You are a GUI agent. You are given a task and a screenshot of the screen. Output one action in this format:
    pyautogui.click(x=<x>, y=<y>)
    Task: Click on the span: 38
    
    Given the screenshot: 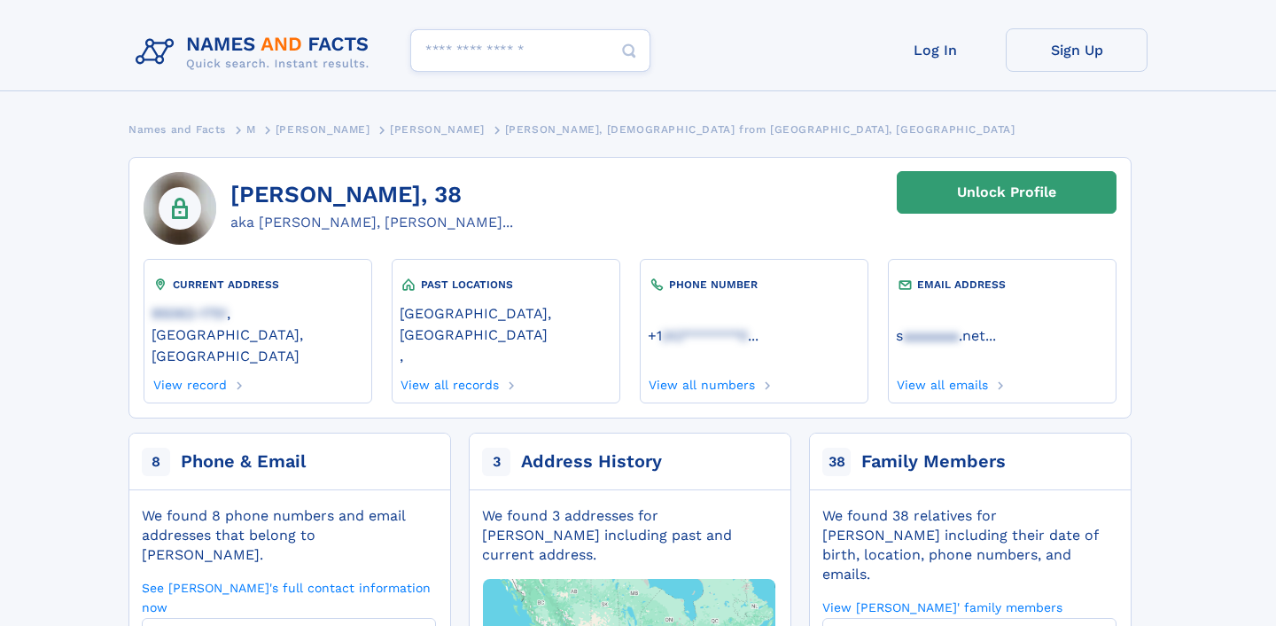 What is the action you would take?
    pyautogui.click(x=837, y=462)
    